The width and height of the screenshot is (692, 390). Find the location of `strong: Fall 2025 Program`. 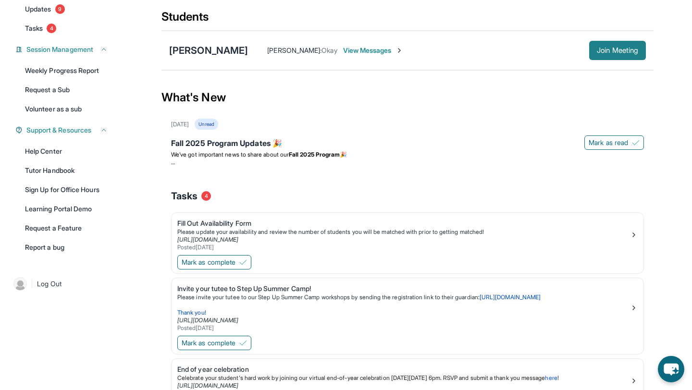

strong: Fall 2025 Program is located at coordinates (314, 154).